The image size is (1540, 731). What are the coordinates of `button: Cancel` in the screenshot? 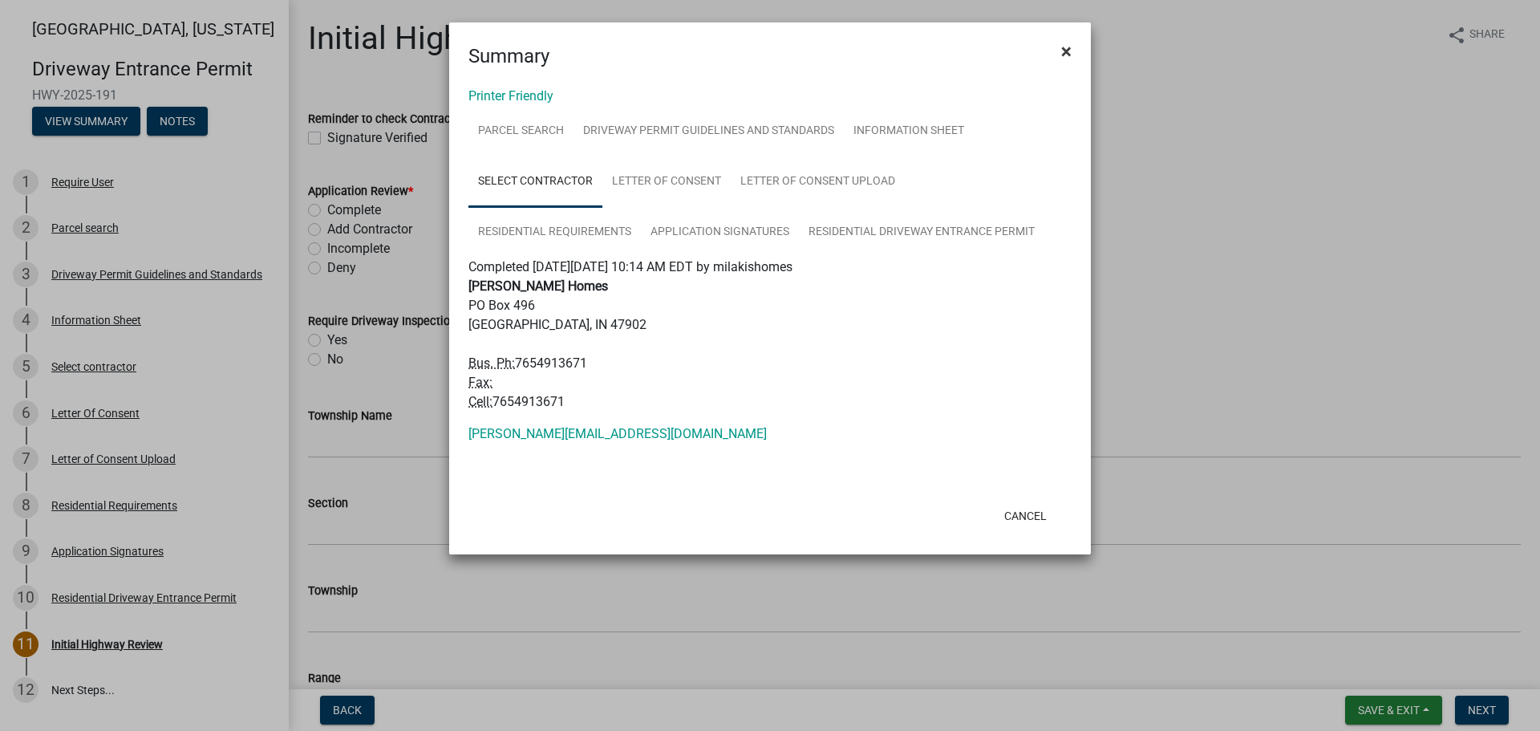 It's located at (1025, 516).